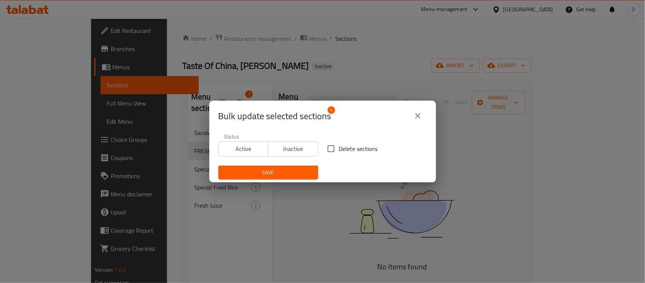 The width and height of the screenshot is (645, 283). I want to click on span: 1, so click(331, 110).